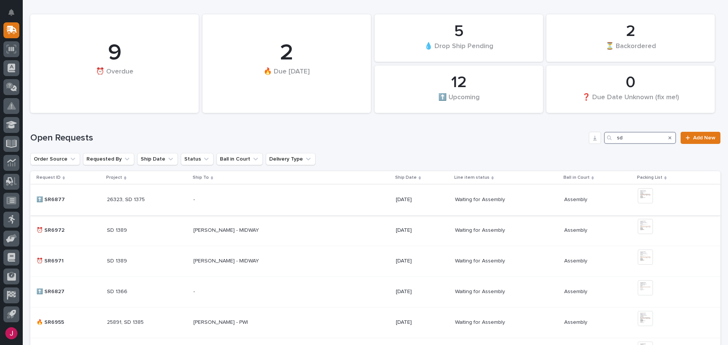 The height and width of the screenshot is (345, 728). I want to click on div: ❓ Due Date Unknown (fix me!), so click(631, 101).